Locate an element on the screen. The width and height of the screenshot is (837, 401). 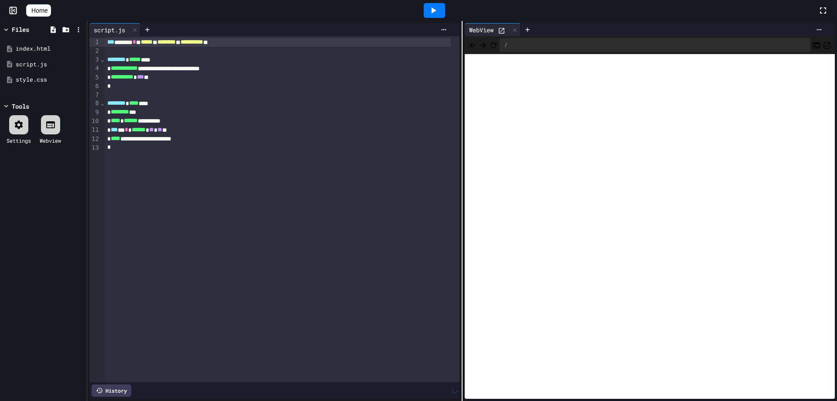
button: Refresh is located at coordinates (493, 45).